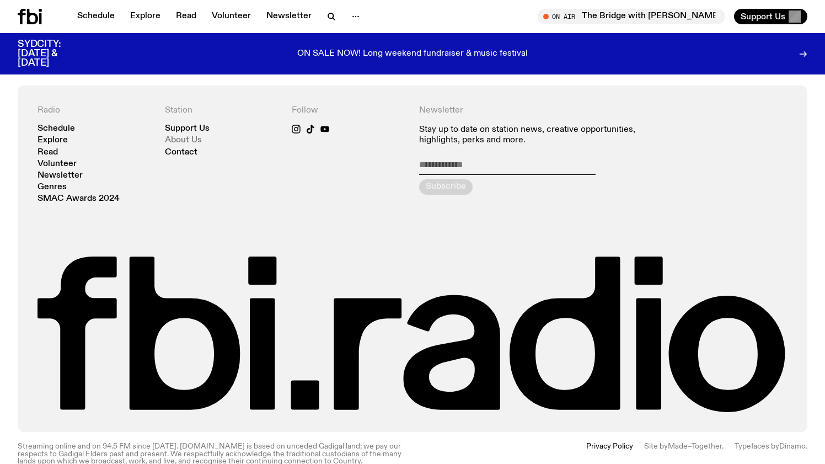  I want to click on a: Dinamo, so click(793, 446).